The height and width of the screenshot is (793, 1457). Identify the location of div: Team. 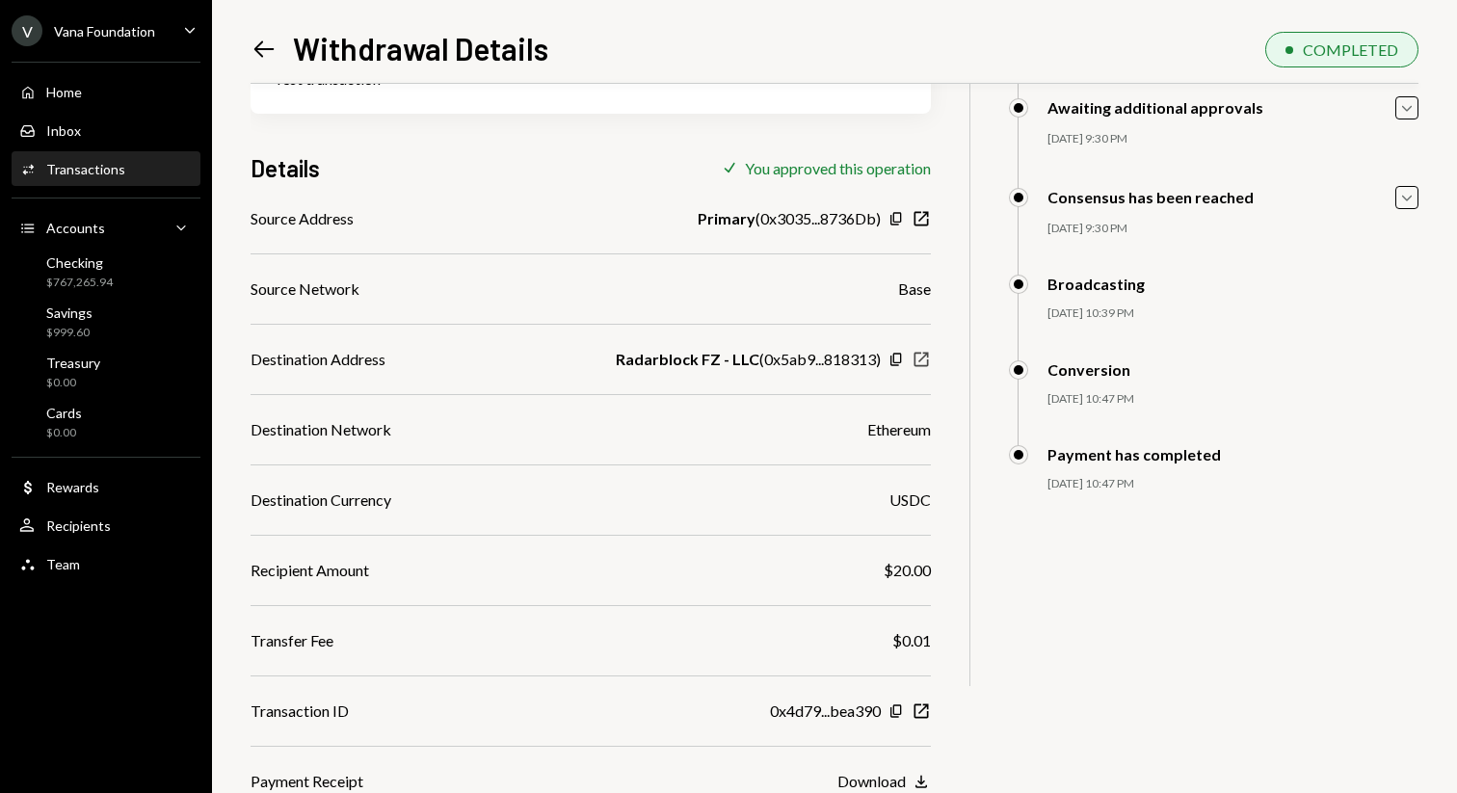
(63, 564).